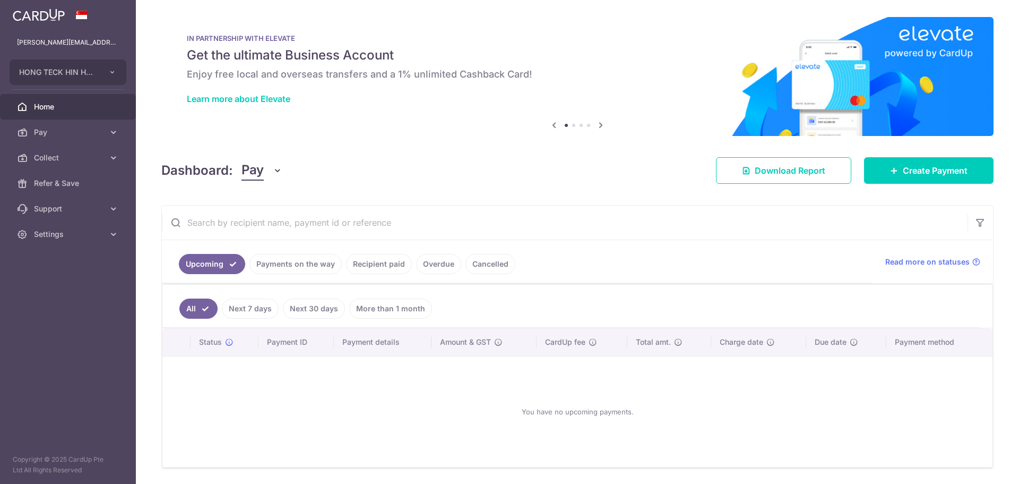 This screenshot has width=1019, height=484. What do you see at coordinates (69, 183) in the screenshot?
I see `span: Refer & Save` at bounding box center [69, 183].